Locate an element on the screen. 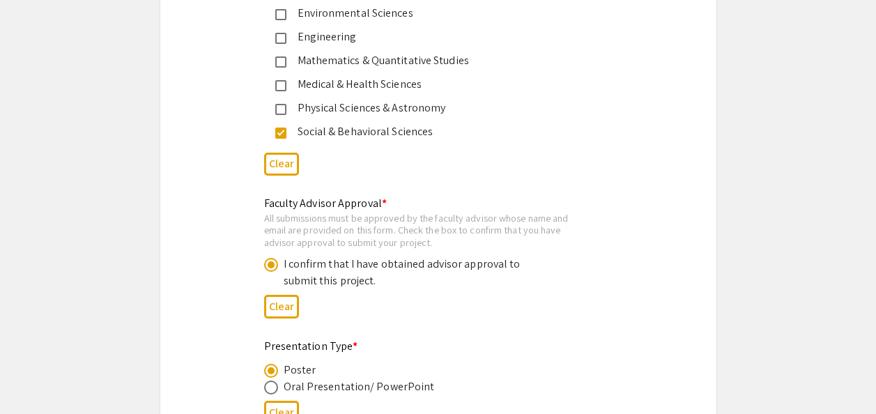 The height and width of the screenshot is (414, 876). div: Social & Behavioral Sciences is located at coordinates (433, 132).